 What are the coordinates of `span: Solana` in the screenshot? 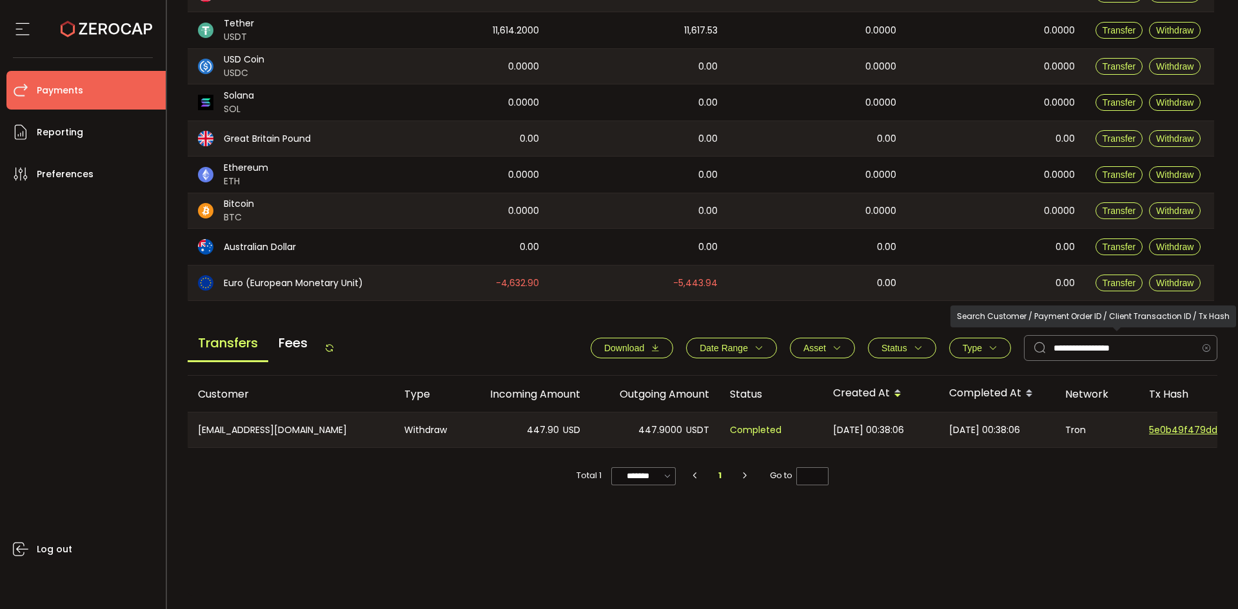 It's located at (239, 95).